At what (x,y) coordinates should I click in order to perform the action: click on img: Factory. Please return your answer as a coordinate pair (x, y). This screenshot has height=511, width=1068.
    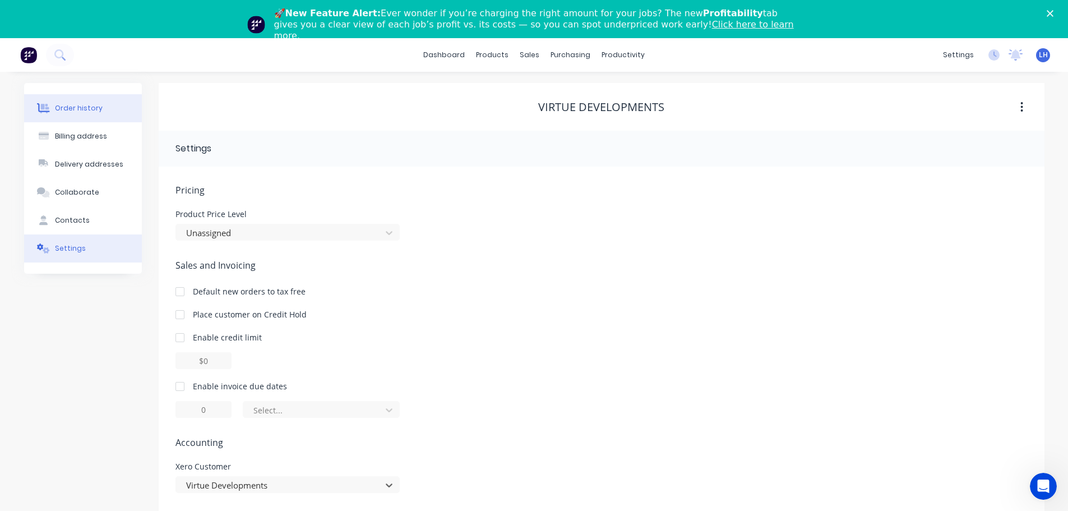
    Looking at the image, I should click on (29, 55).